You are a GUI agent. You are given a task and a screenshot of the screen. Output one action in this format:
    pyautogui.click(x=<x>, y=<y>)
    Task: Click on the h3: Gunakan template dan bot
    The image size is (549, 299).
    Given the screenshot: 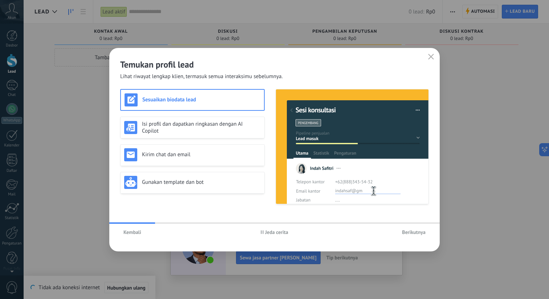 What is the action you would take?
    pyautogui.click(x=201, y=182)
    